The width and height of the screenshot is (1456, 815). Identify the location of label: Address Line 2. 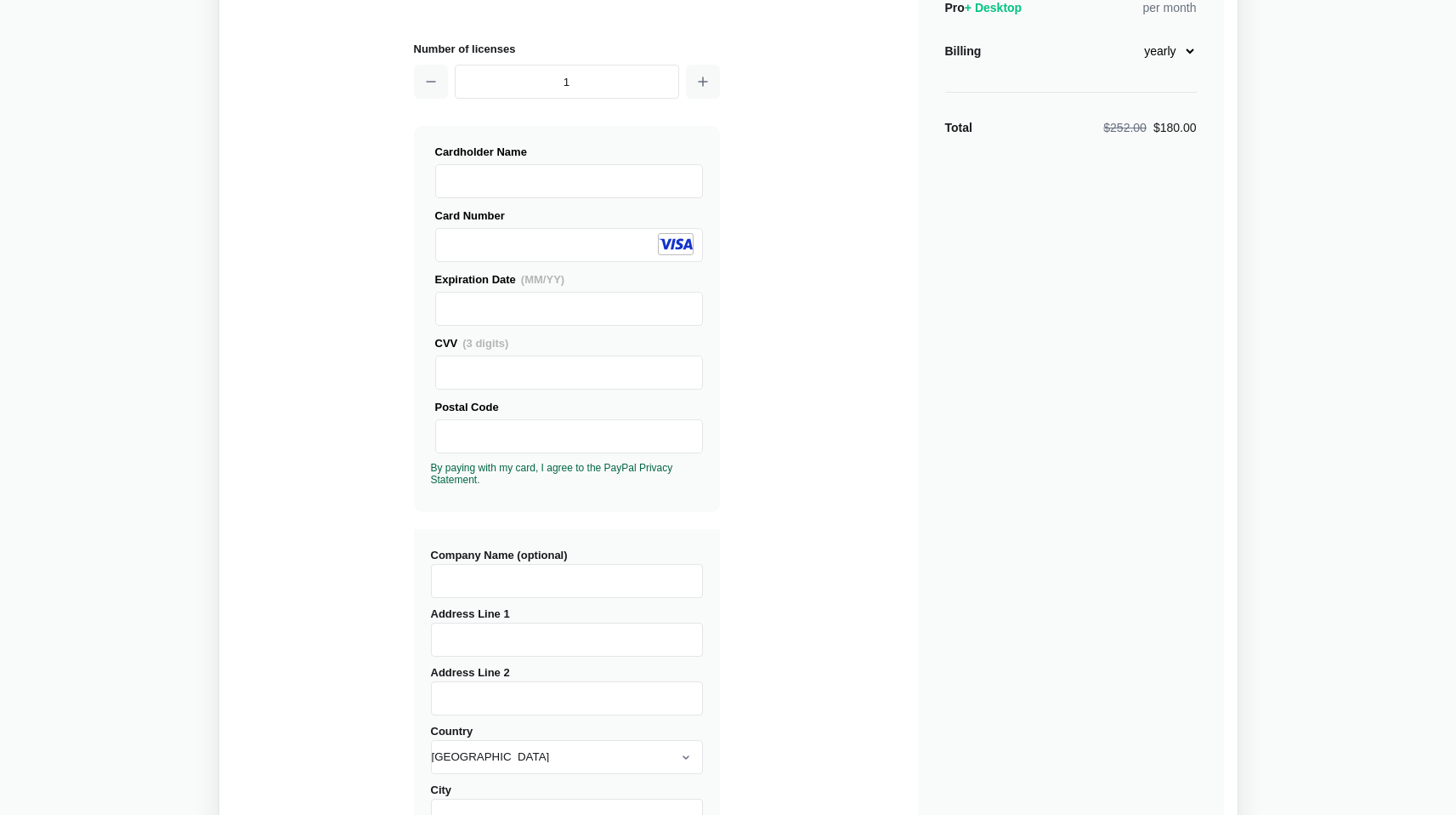
(567, 691).